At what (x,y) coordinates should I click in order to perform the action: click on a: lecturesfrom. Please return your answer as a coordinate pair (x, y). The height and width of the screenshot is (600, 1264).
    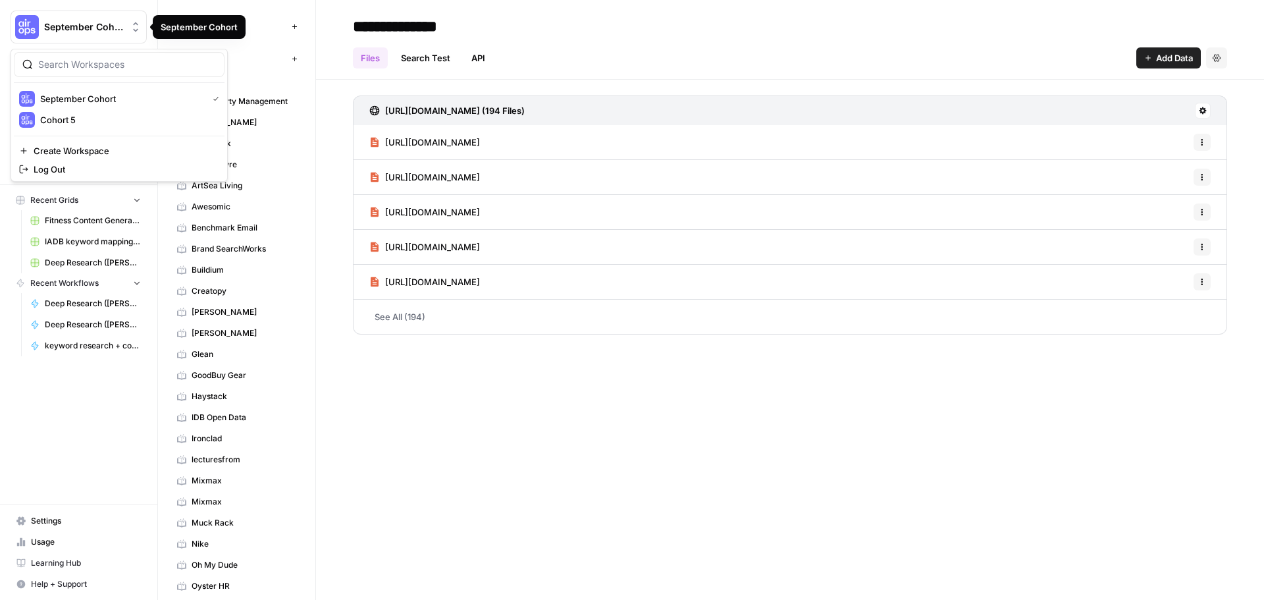
    Looking at the image, I should click on (236, 460).